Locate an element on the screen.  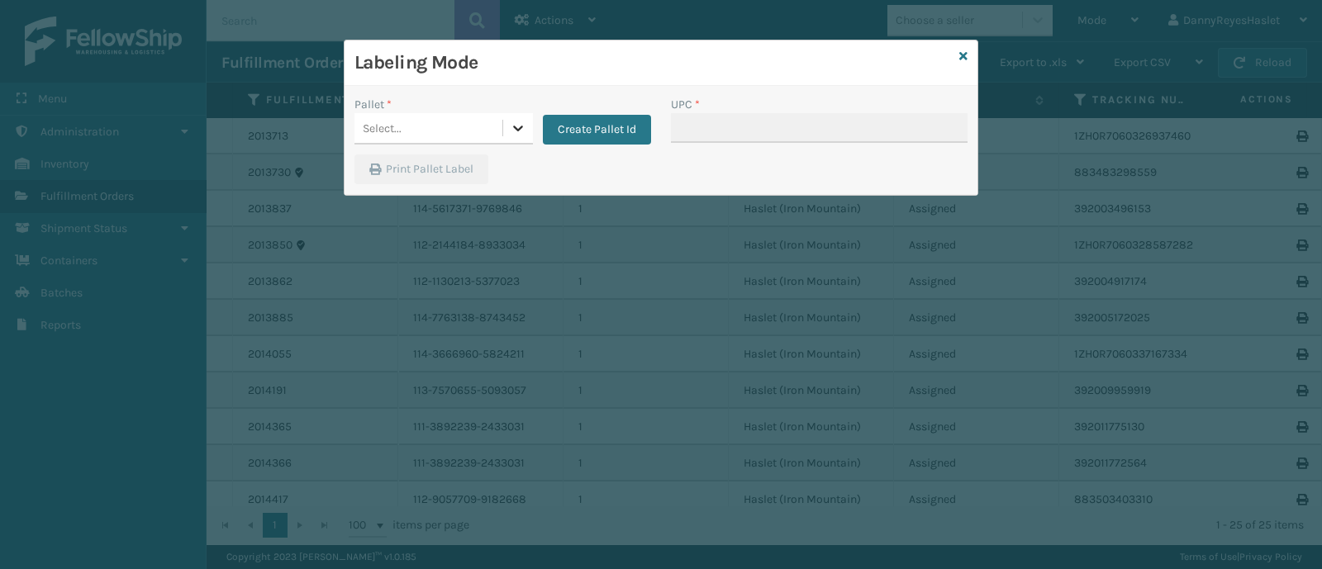
div: Select... is located at coordinates (382, 128).